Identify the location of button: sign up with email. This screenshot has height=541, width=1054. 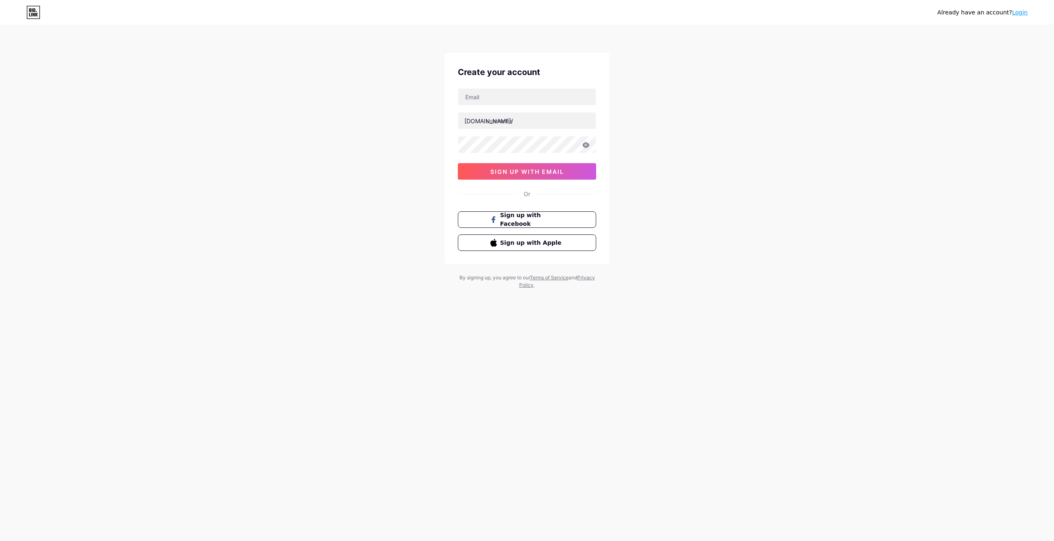
(527, 171).